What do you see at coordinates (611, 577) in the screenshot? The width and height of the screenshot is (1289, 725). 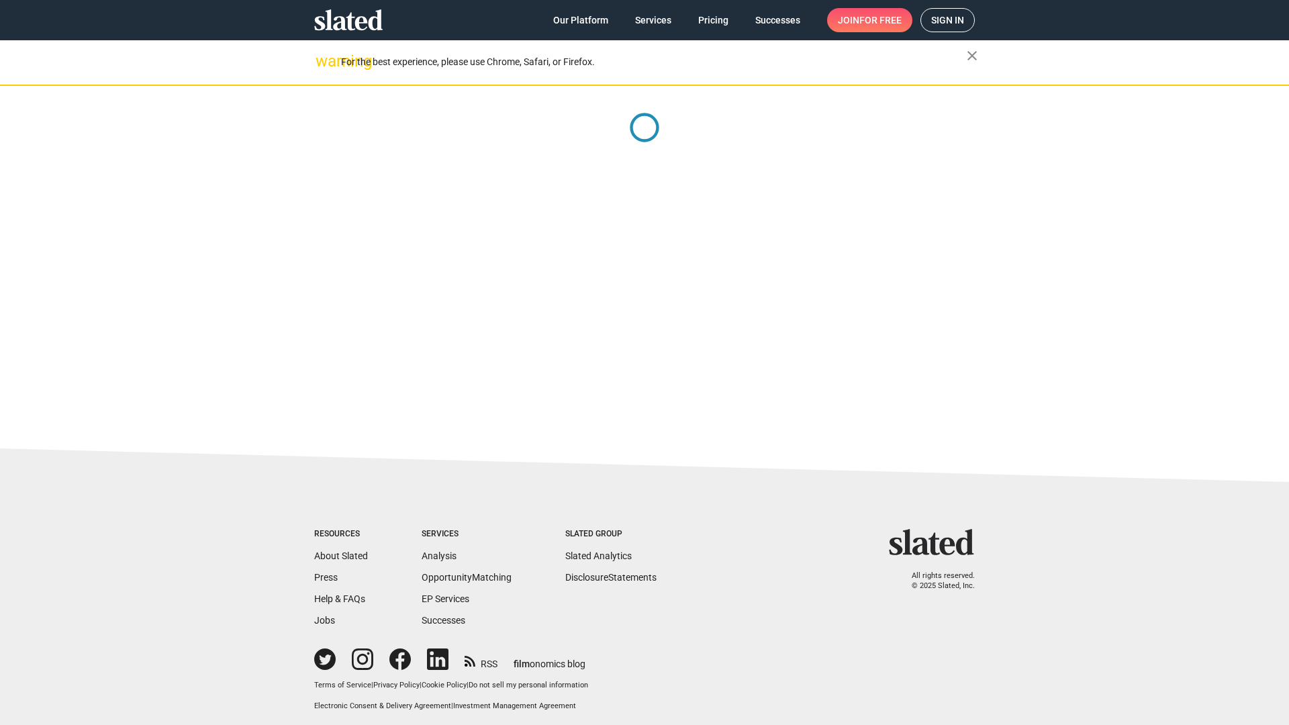 I see `a: DisclosureStatements` at bounding box center [611, 577].